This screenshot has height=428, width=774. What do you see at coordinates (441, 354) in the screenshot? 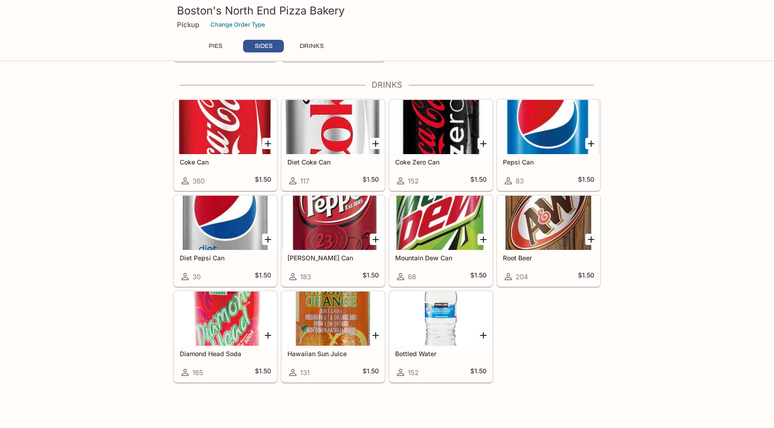
I see `h5: Bottled Water` at bounding box center [441, 354].